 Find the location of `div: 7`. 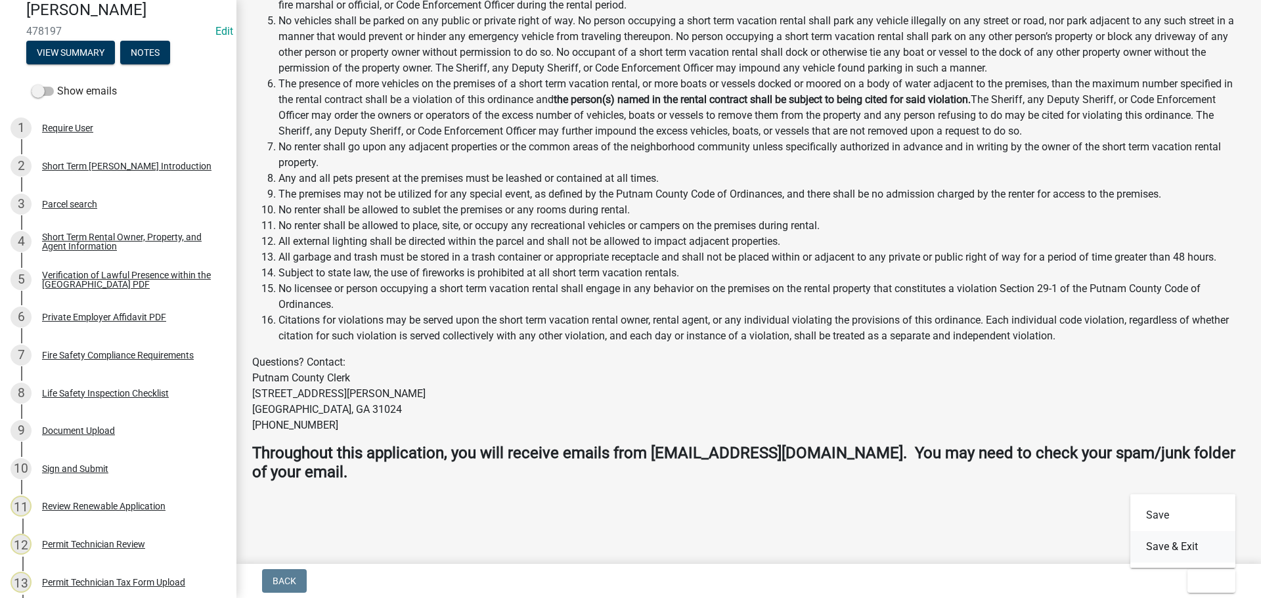

div: 7 is located at coordinates (21, 355).